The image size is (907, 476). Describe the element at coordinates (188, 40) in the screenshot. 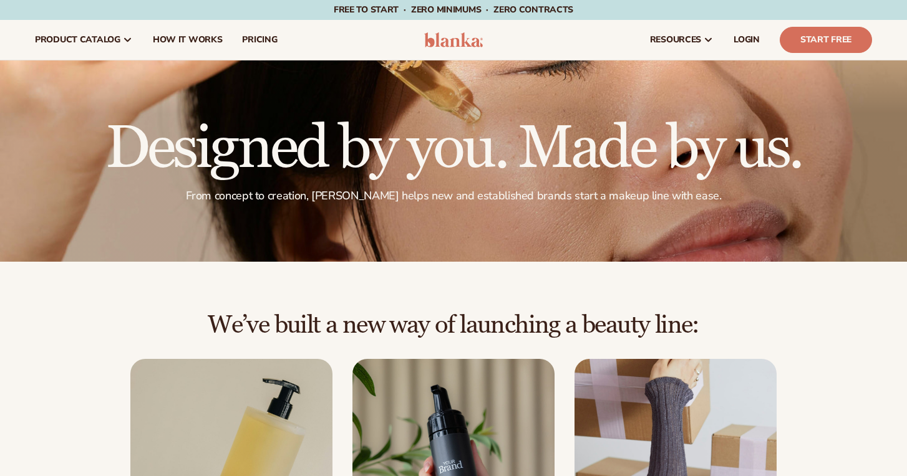

I see `a: How It Works` at that location.